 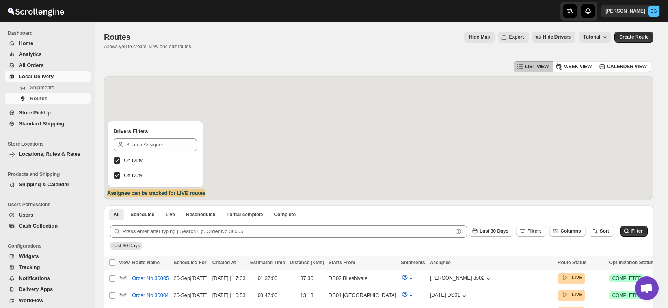 What do you see at coordinates (201, 215) in the screenshot?
I see `span: Rescheduled` at bounding box center [201, 215].